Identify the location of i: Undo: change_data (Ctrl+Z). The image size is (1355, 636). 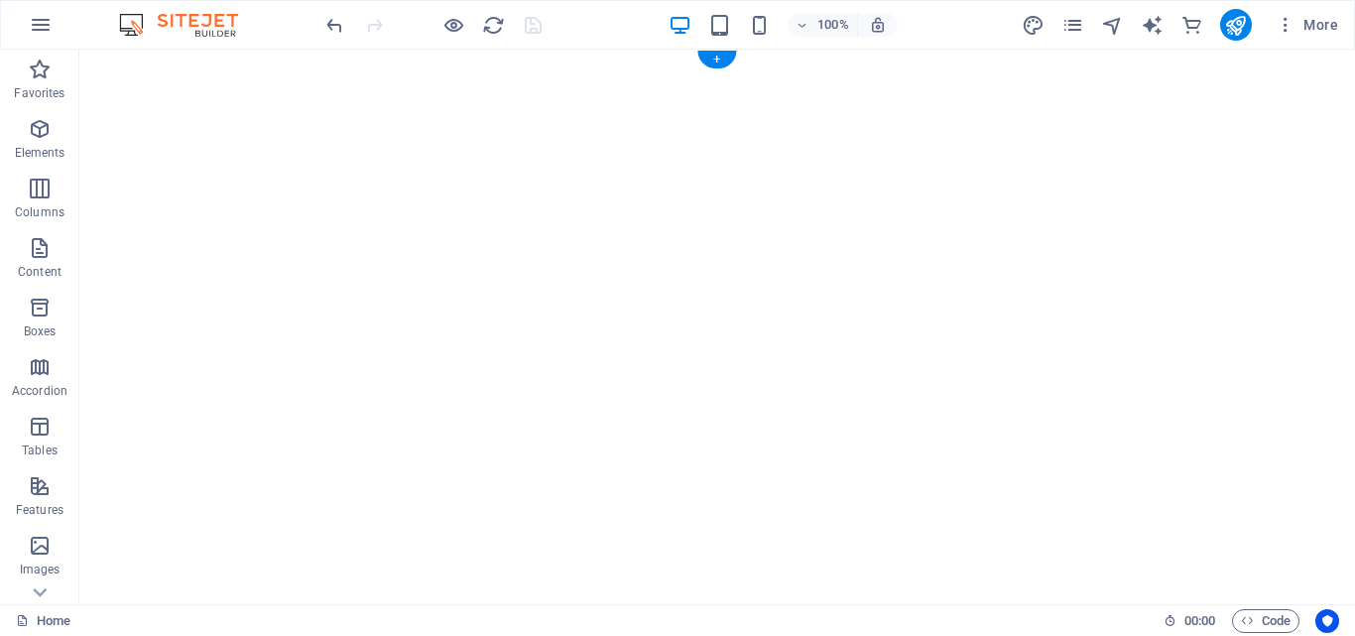
(334, 25).